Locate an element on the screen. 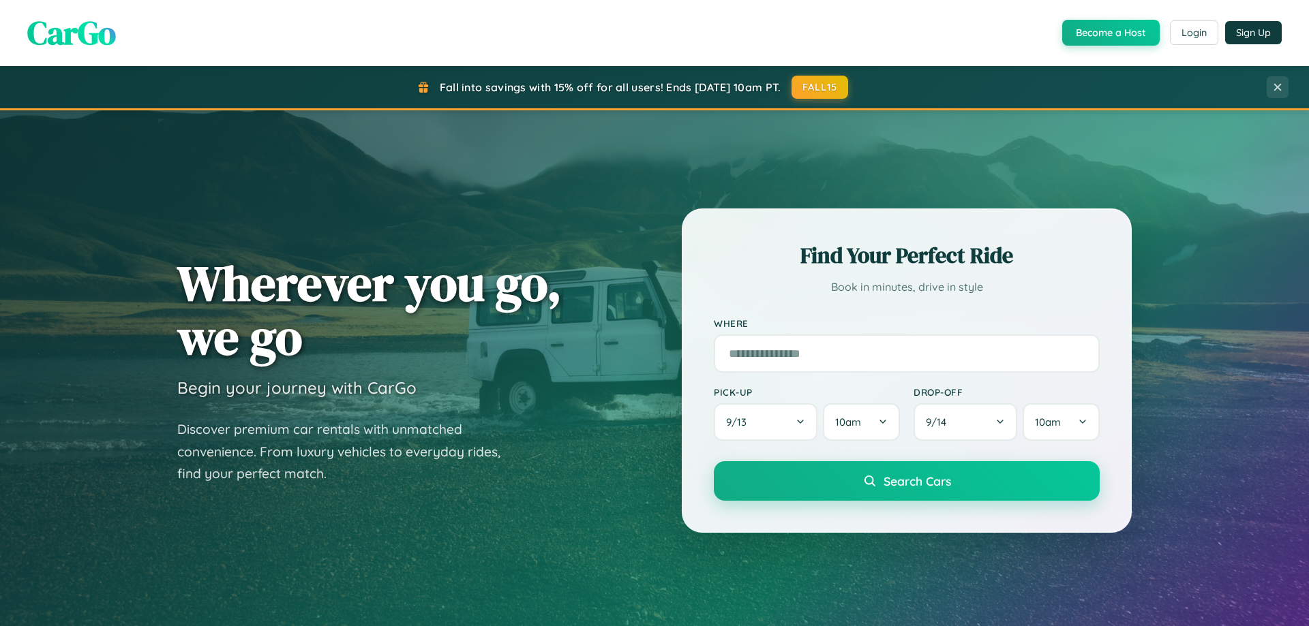  button: 9/13 is located at coordinates (766, 422).